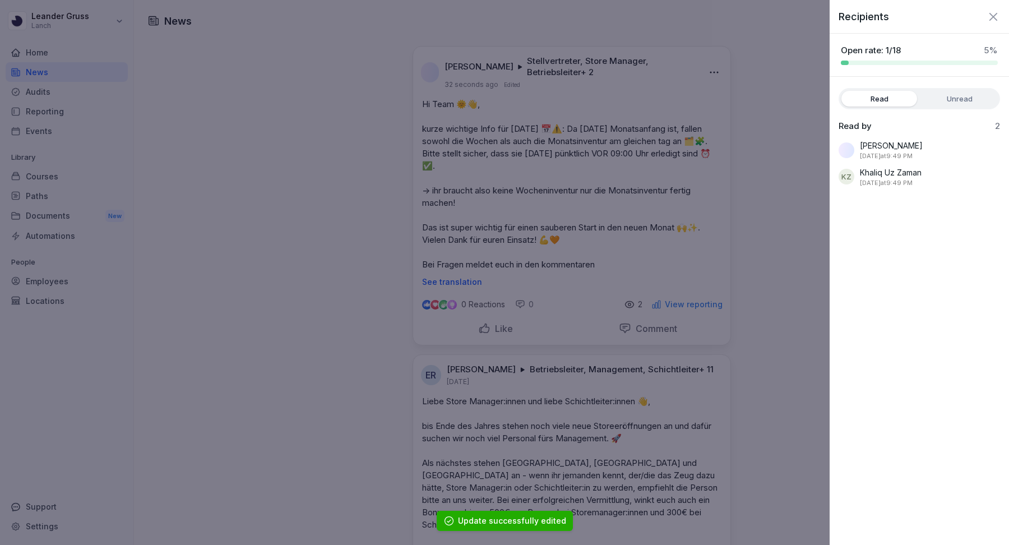 The width and height of the screenshot is (1009, 545). Describe the element at coordinates (990, 50) in the screenshot. I see `p: 5 %` at that location.